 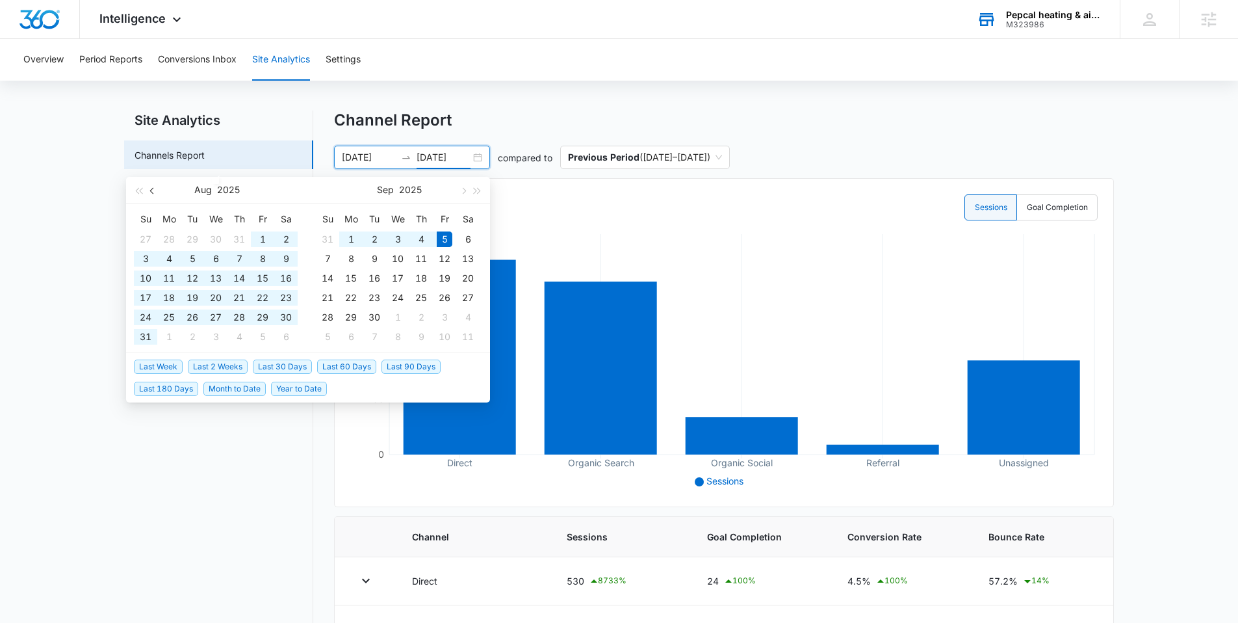 What do you see at coordinates (169, 337) in the screenshot?
I see `td: 2025-09-01` at bounding box center [169, 337].